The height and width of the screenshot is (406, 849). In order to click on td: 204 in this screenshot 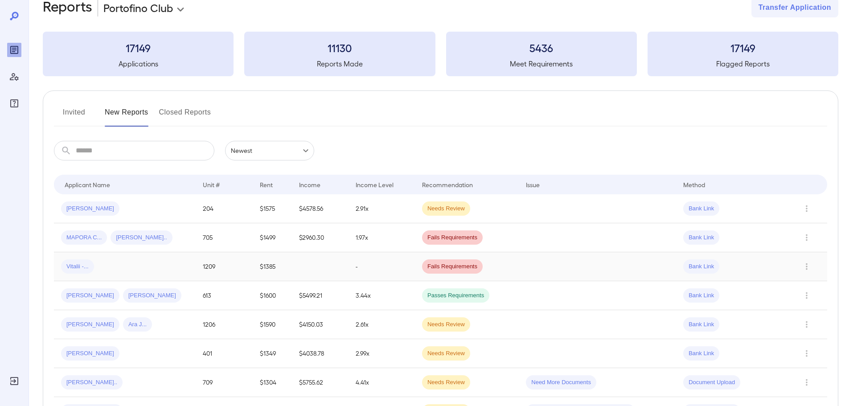, I will do `click(224, 209)`.